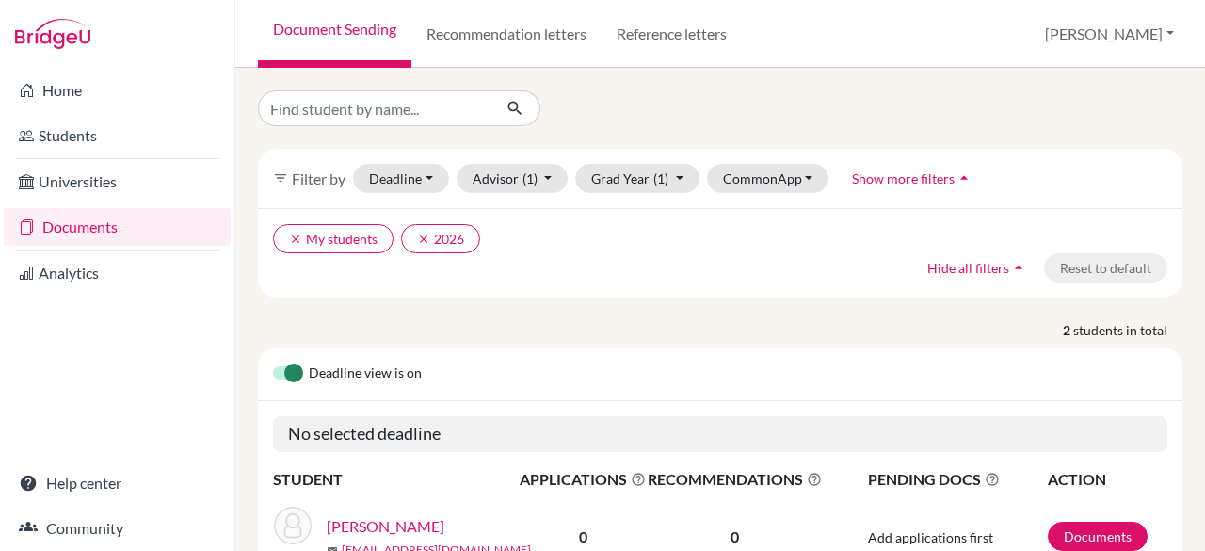  What do you see at coordinates (1128, 330) in the screenshot?
I see `span: students in total` at bounding box center [1128, 330].